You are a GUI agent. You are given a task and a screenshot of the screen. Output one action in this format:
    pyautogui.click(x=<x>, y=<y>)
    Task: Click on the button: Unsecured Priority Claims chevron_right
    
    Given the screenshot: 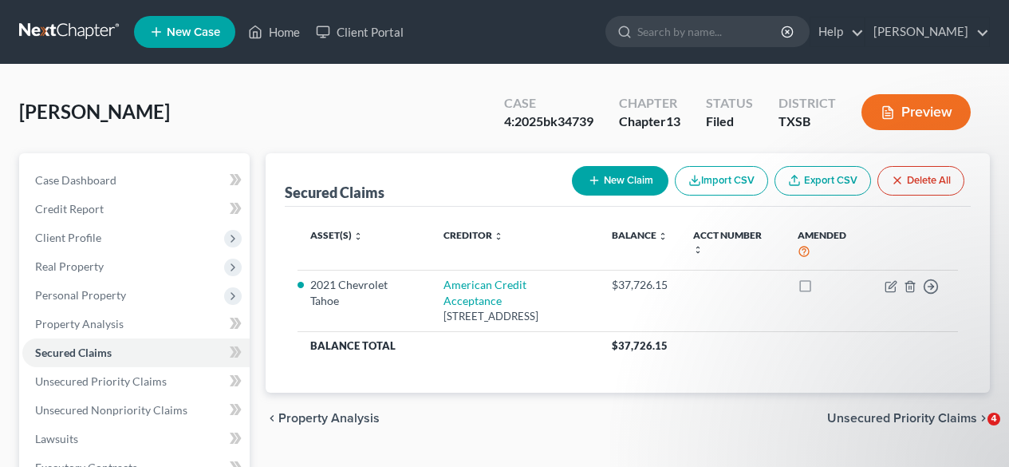 What is the action you would take?
    pyautogui.click(x=909, y=418)
    